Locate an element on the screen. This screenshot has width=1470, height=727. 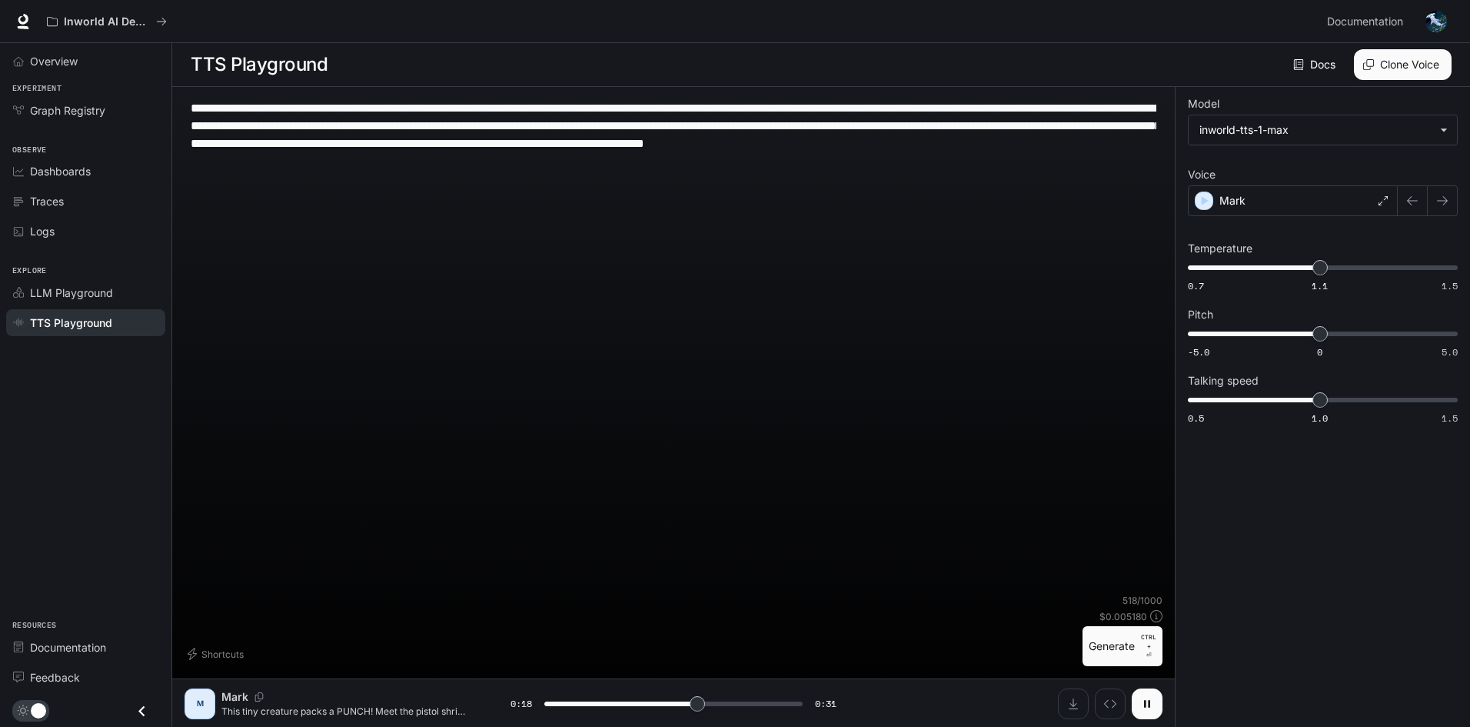
button: Shortcuts is located at coordinates (217, 654).